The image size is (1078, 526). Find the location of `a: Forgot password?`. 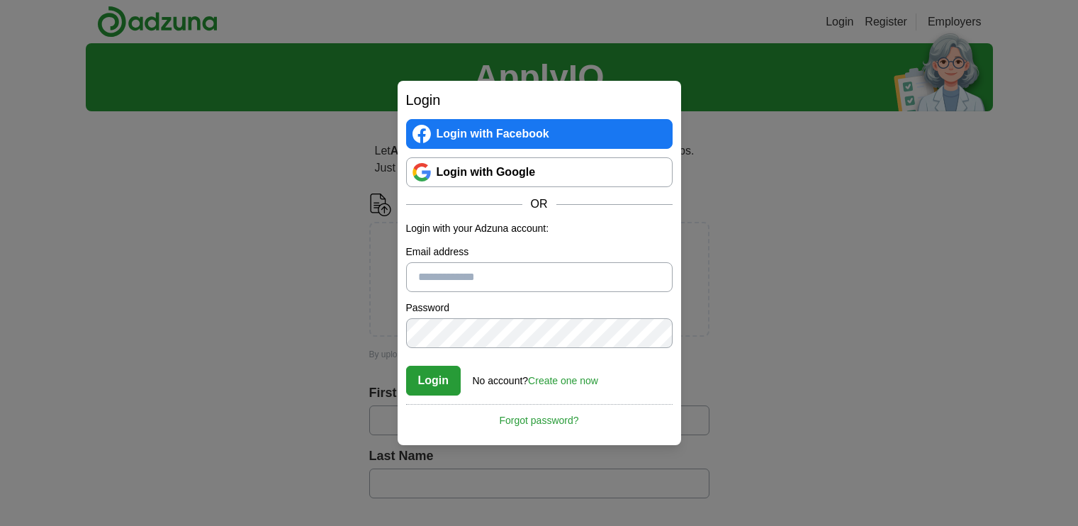

a: Forgot password? is located at coordinates (539, 416).